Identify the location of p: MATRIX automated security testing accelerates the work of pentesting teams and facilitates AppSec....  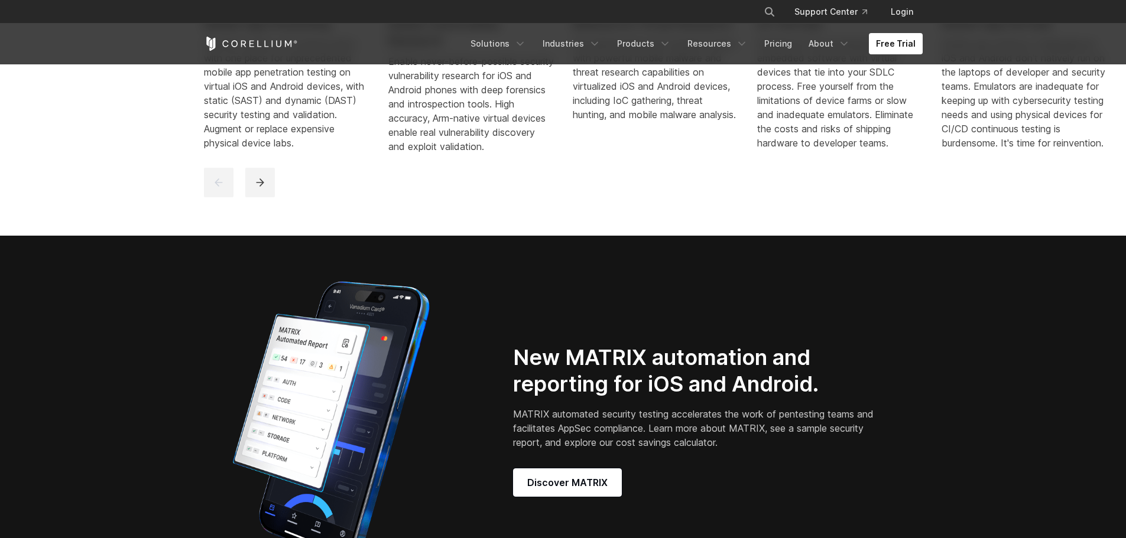
(695, 428).